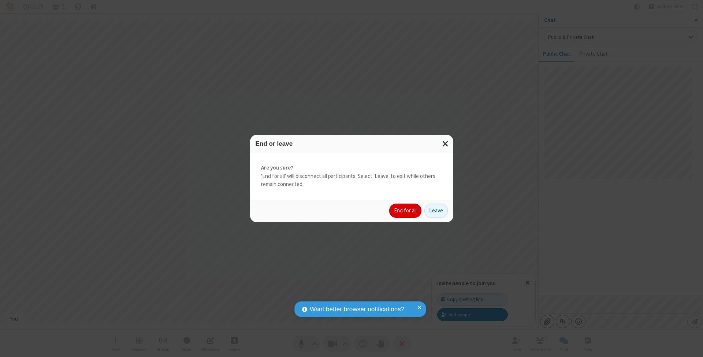 Image resolution: width=703 pixels, height=357 pixels. I want to click on strong: Are you sure?, so click(351, 168).